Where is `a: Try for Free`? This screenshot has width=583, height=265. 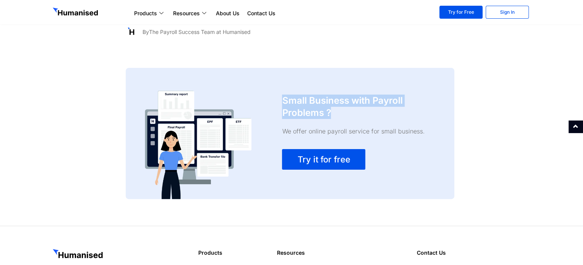
a: Try for Free is located at coordinates (461, 12).